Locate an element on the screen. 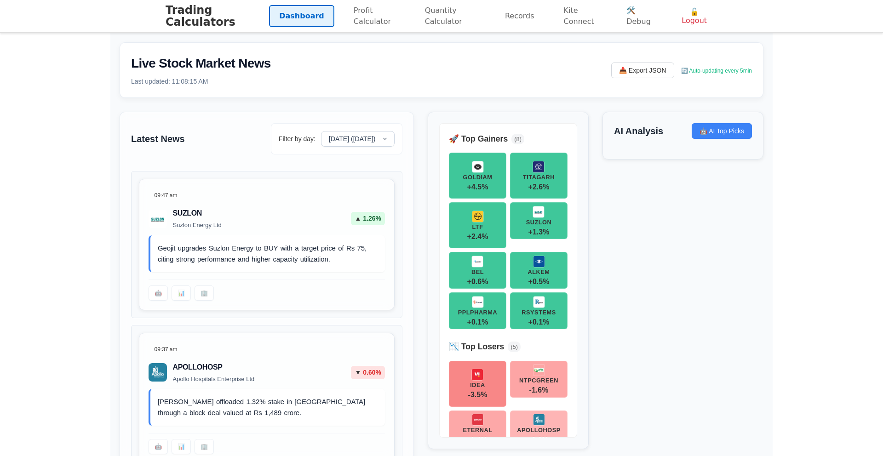 The image size is (883, 456). img: NTPCGREEN is located at coordinates (539, 370).